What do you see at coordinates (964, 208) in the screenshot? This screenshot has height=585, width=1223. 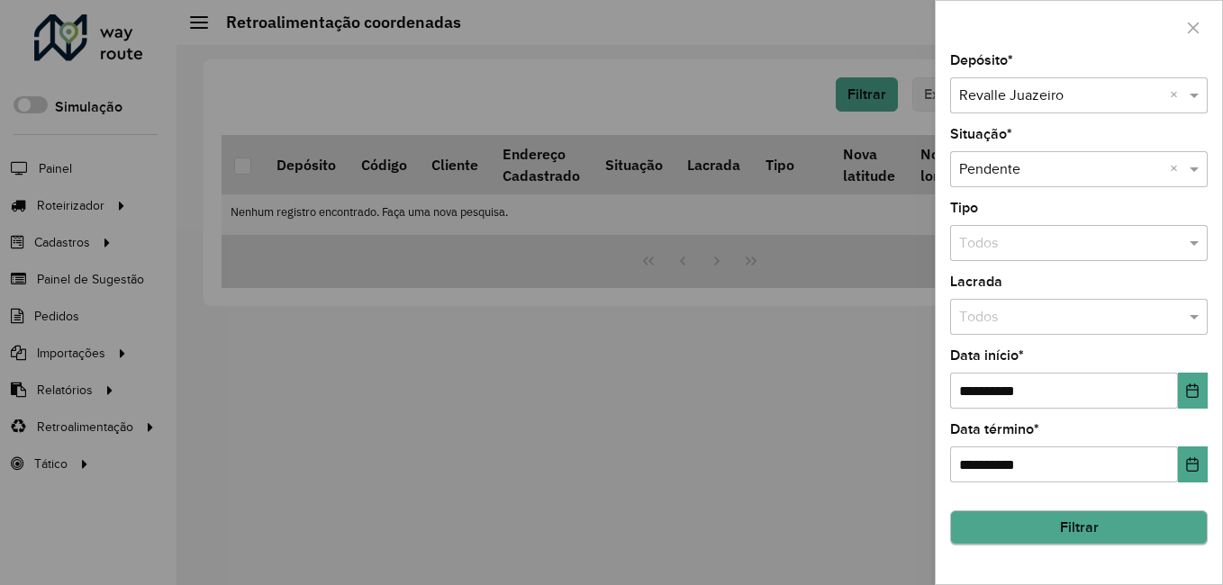 I see `label: Tipo` at bounding box center [964, 208].